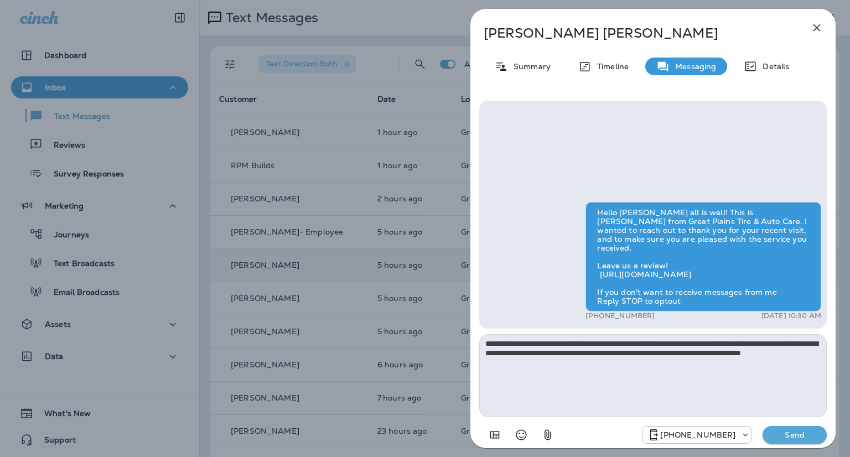  Describe the element at coordinates (522, 435) in the screenshot. I see `button: Select an emoji` at that location.